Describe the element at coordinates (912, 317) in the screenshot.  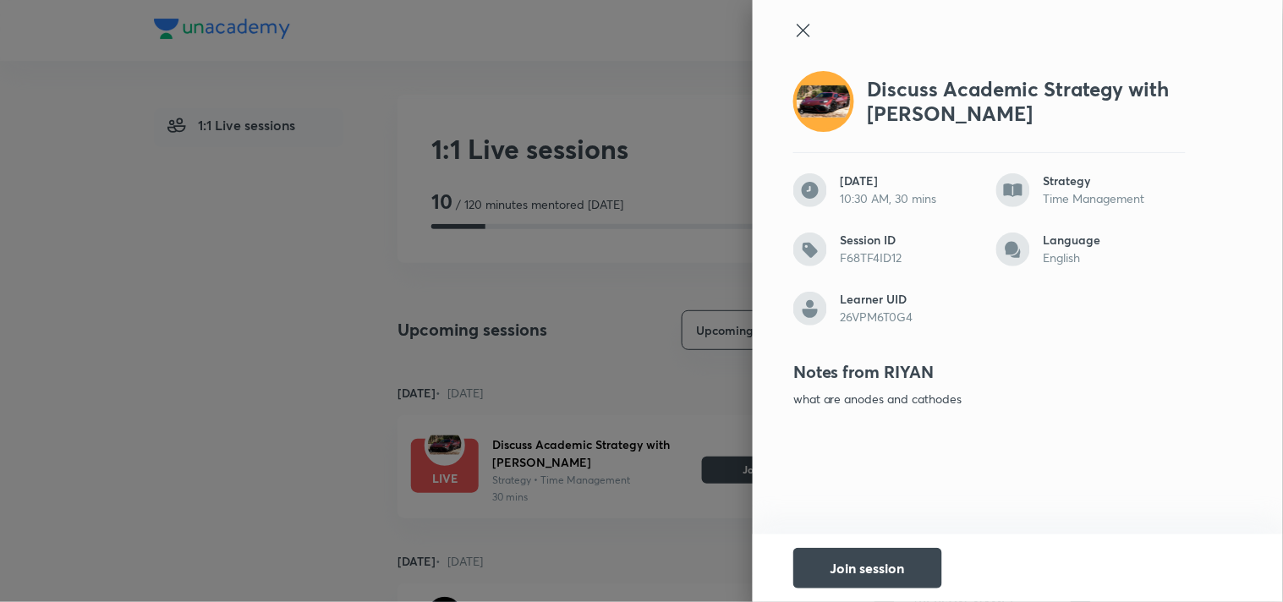
I see `h6: 26VPM6T0G4` at that location.